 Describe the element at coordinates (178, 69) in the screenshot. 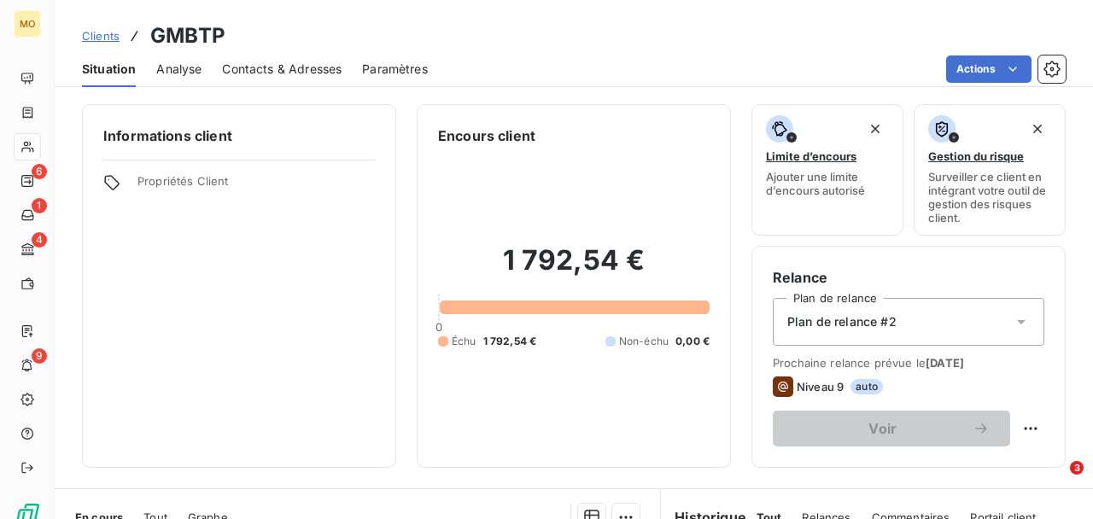

I see `span: Analyse` at that location.